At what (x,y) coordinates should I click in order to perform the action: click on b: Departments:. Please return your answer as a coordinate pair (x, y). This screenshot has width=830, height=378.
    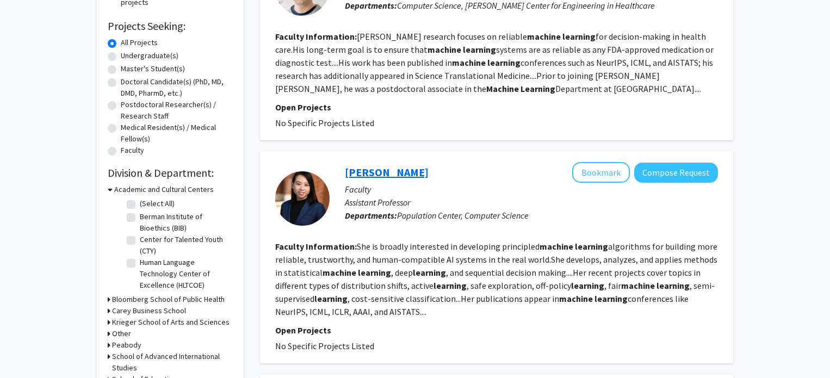
    Looking at the image, I should click on (371, 215).